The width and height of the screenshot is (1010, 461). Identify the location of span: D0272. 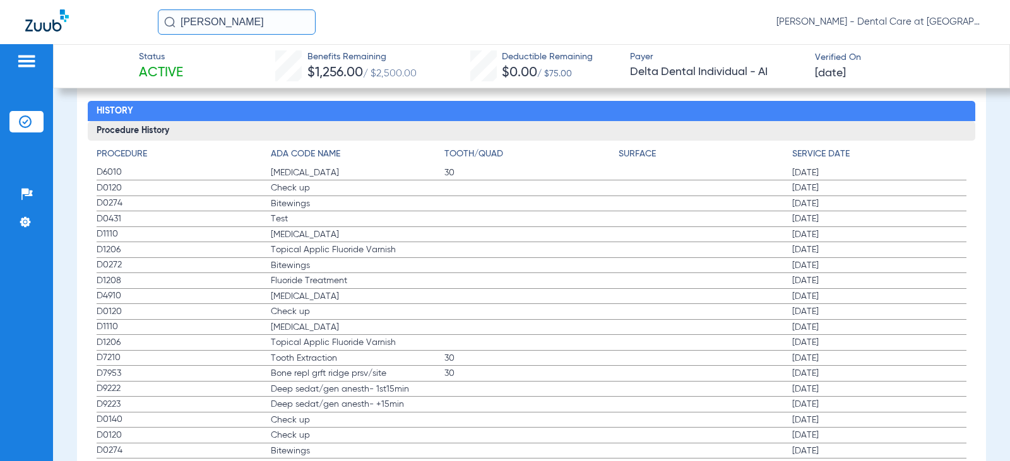
(183, 265).